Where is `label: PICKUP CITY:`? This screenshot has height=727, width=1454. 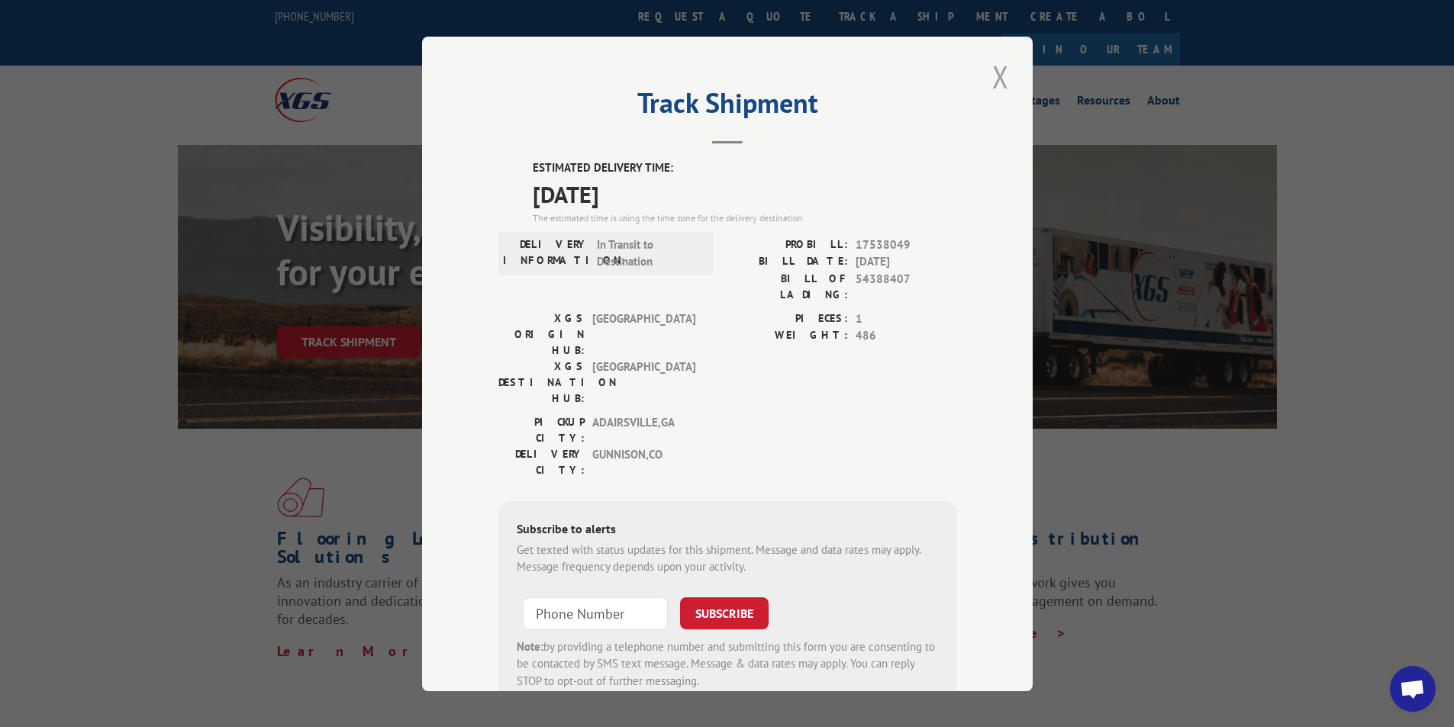 label: PICKUP CITY: is located at coordinates (541, 430).